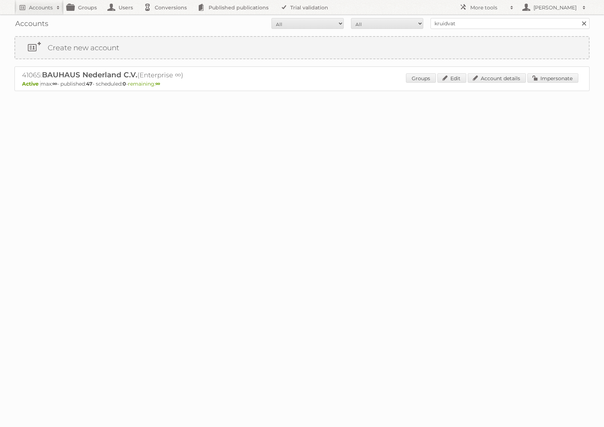 The width and height of the screenshot is (604, 427). I want to click on a: Groups, so click(421, 78).